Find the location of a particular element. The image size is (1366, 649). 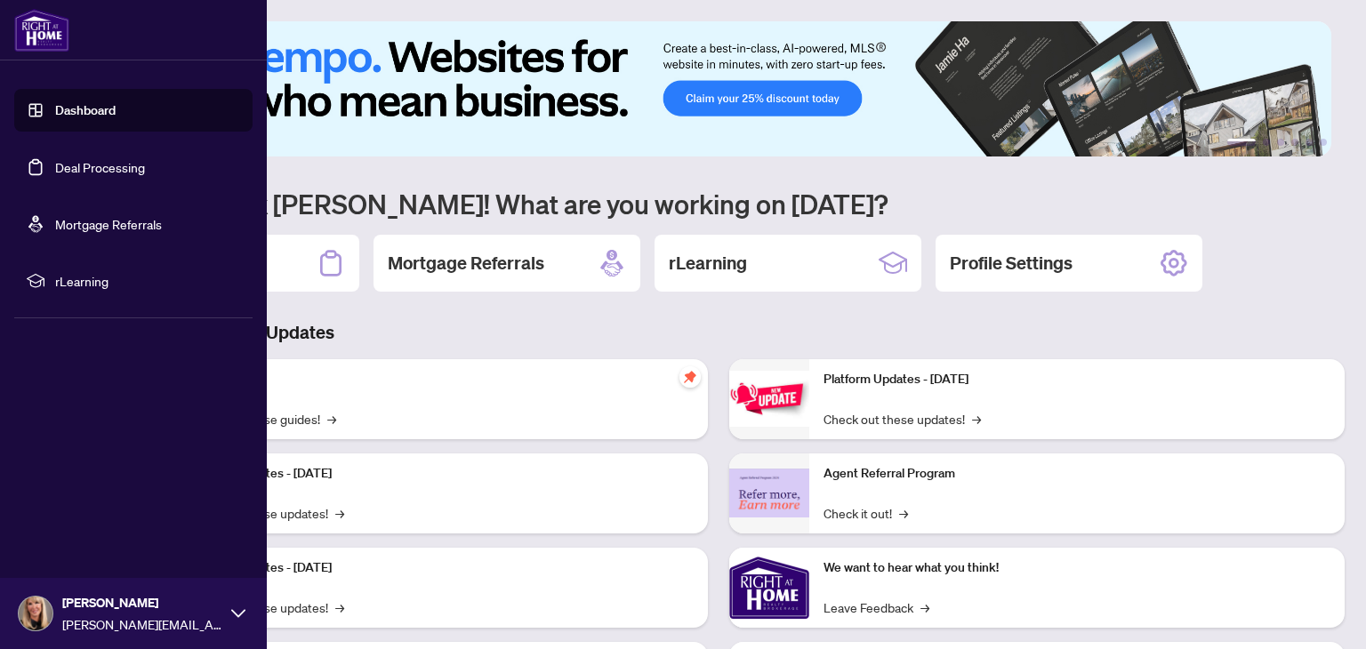

img: Slide 0 is located at coordinates (712, 89).